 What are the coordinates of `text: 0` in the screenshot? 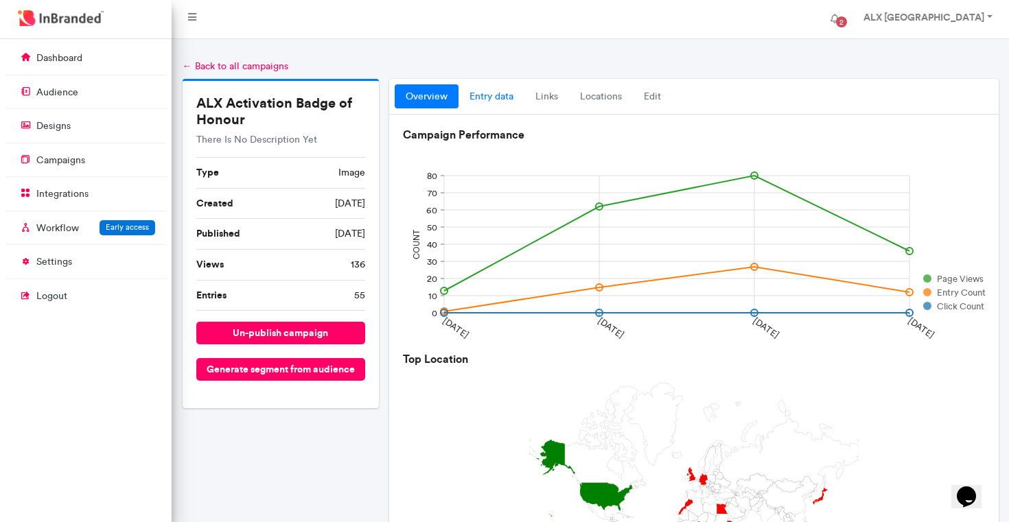 It's located at (435, 313).